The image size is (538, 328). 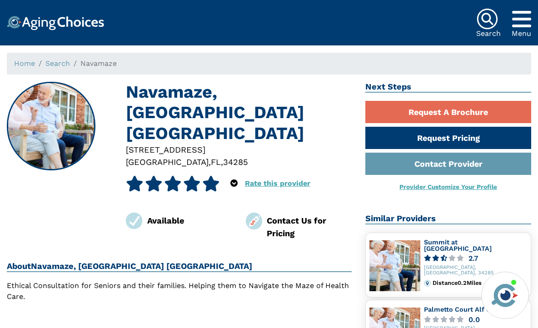 I want to click on div: 0.0, so click(x=474, y=320).